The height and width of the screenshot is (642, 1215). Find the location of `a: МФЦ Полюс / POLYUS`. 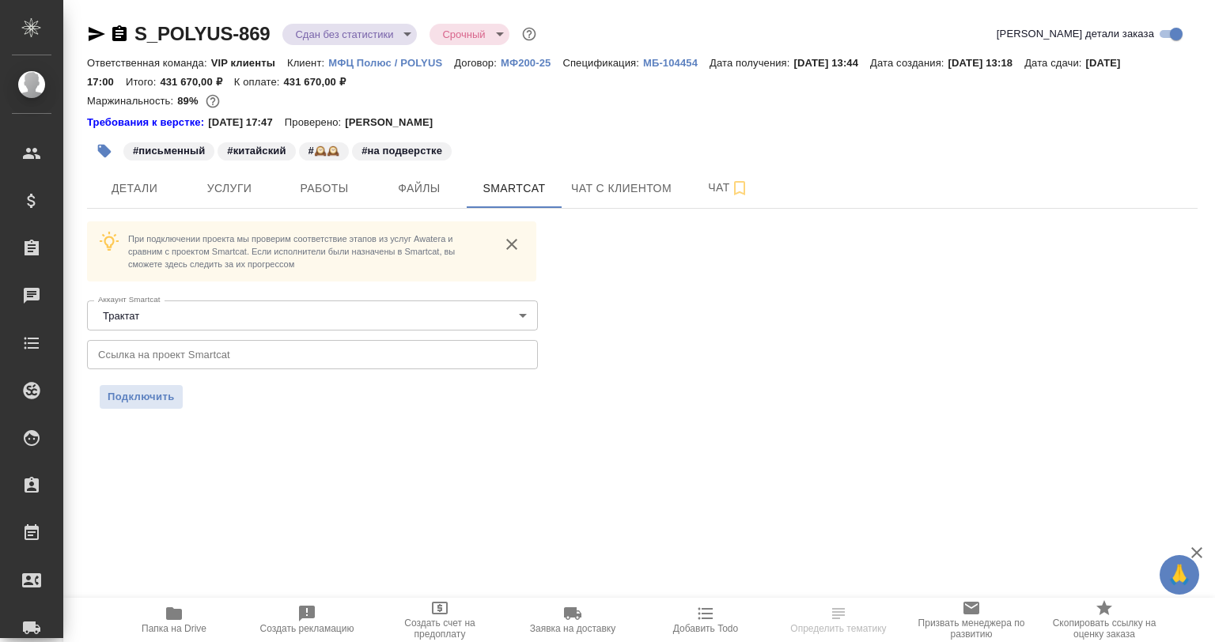

a: МФЦ Полюс / POLYUS is located at coordinates (391, 62).